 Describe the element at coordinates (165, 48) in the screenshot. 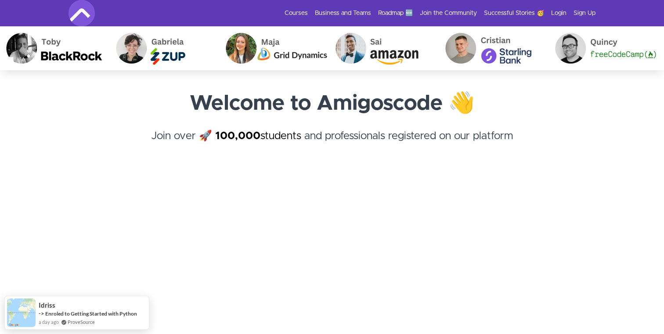

I see `img: Gabriela` at that location.